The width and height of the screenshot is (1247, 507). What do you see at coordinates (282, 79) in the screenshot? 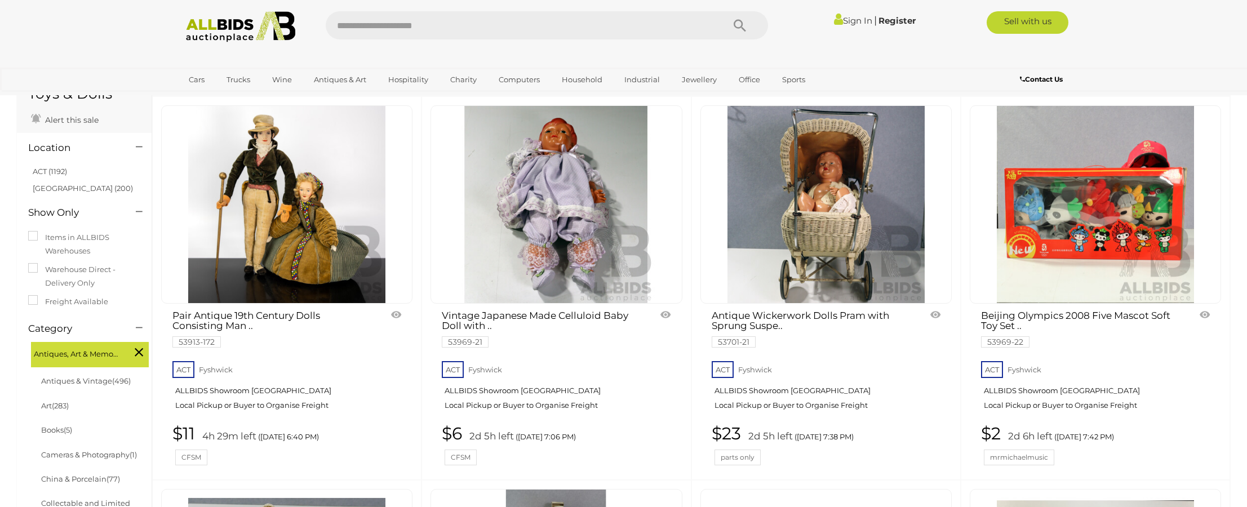
I see `a: Wine` at bounding box center [282, 79].